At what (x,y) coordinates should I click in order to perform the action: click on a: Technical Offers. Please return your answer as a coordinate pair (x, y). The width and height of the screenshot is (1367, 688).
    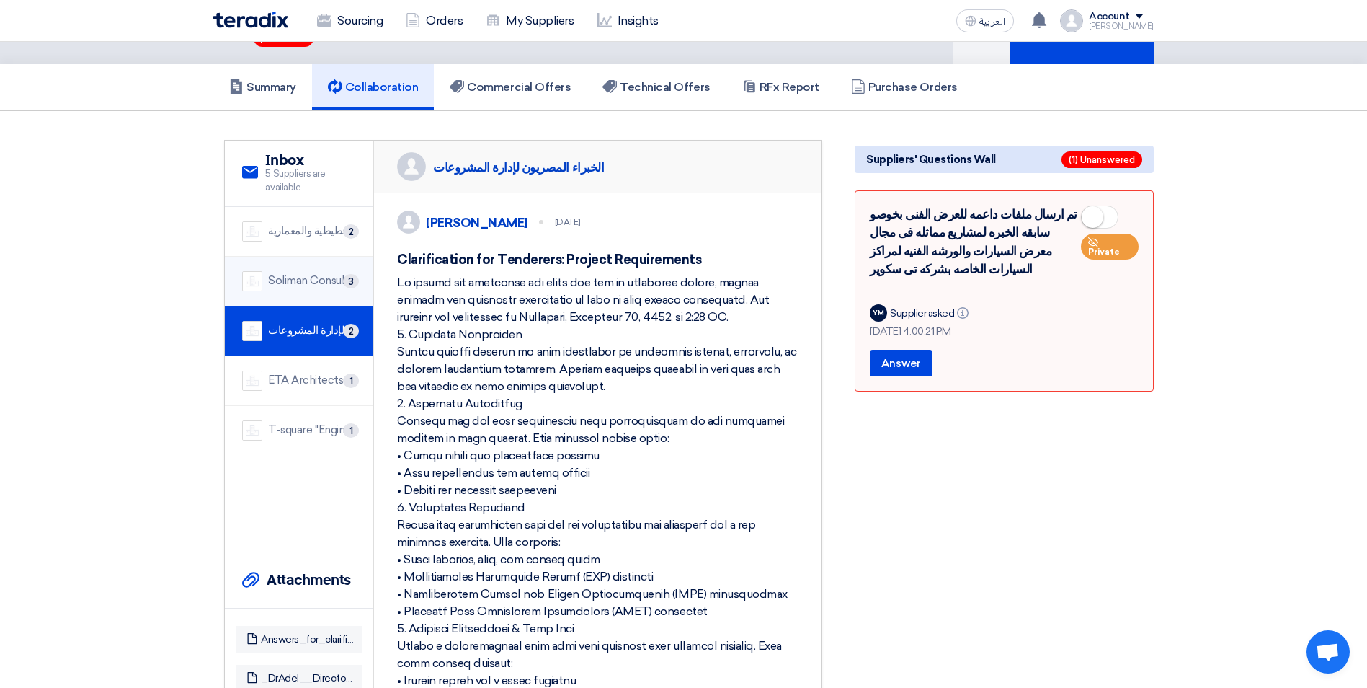
    Looking at the image, I should click on (656, 87).